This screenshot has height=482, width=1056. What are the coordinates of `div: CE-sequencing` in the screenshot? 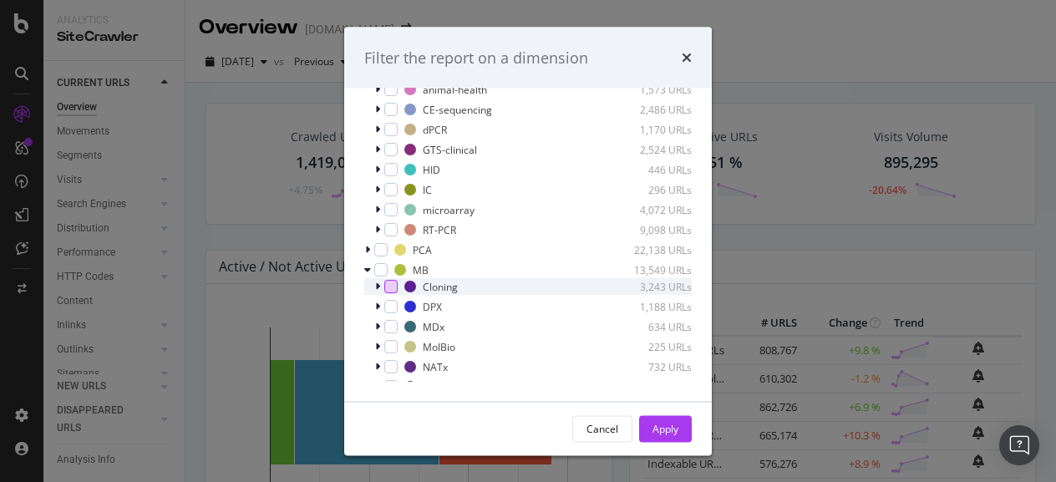 It's located at (457, 109).